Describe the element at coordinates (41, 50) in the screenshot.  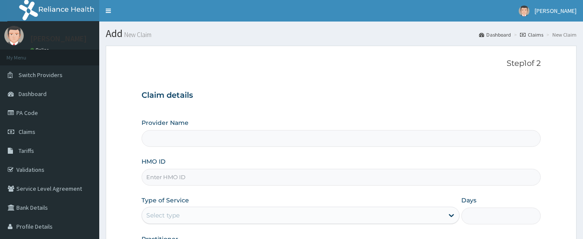
I see `a: Online` at that location.